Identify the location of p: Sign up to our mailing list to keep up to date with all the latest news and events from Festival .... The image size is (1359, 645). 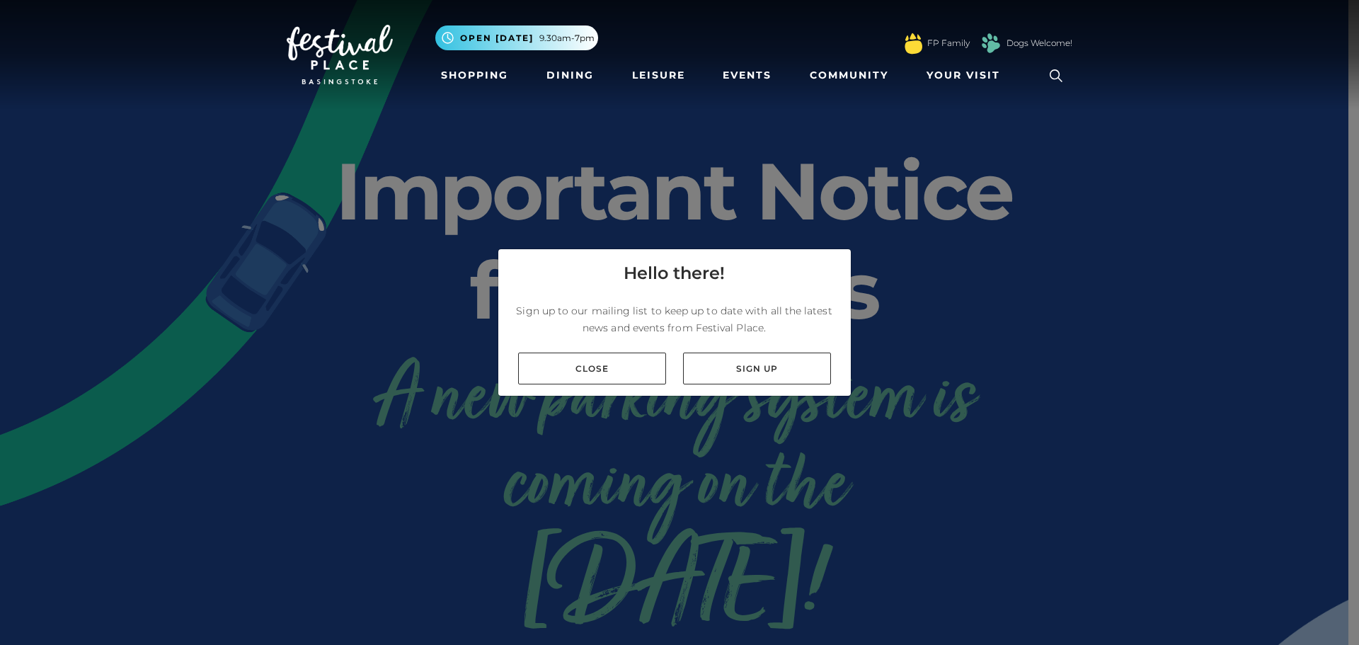
(675, 319).